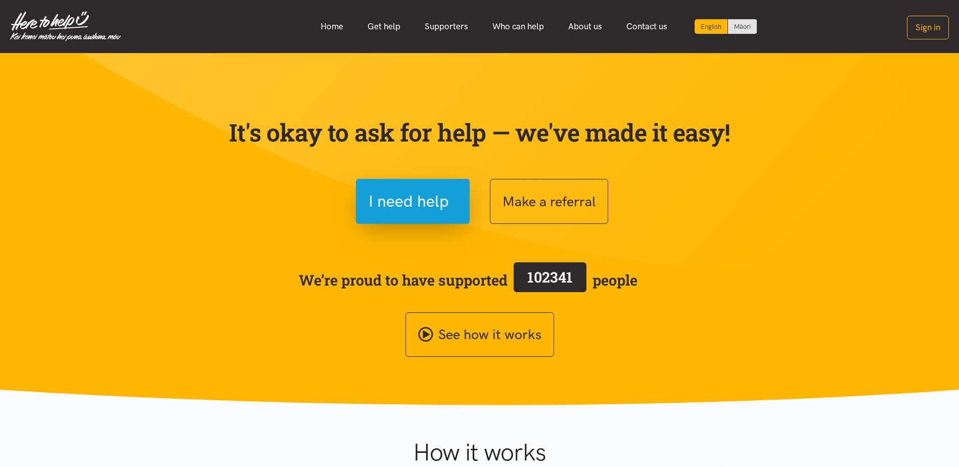 The width and height of the screenshot is (959, 467). What do you see at coordinates (711, 26) in the screenshot?
I see `div: Current language` at bounding box center [711, 26].